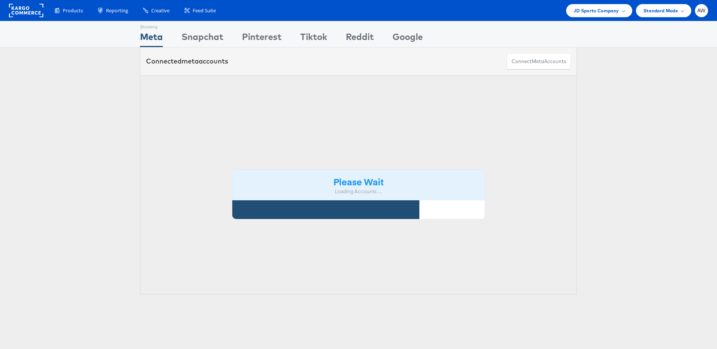 This screenshot has height=349, width=717. What do you see at coordinates (702, 10) in the screenshot?
I see `span: AW` at bounding box center [702, 10].